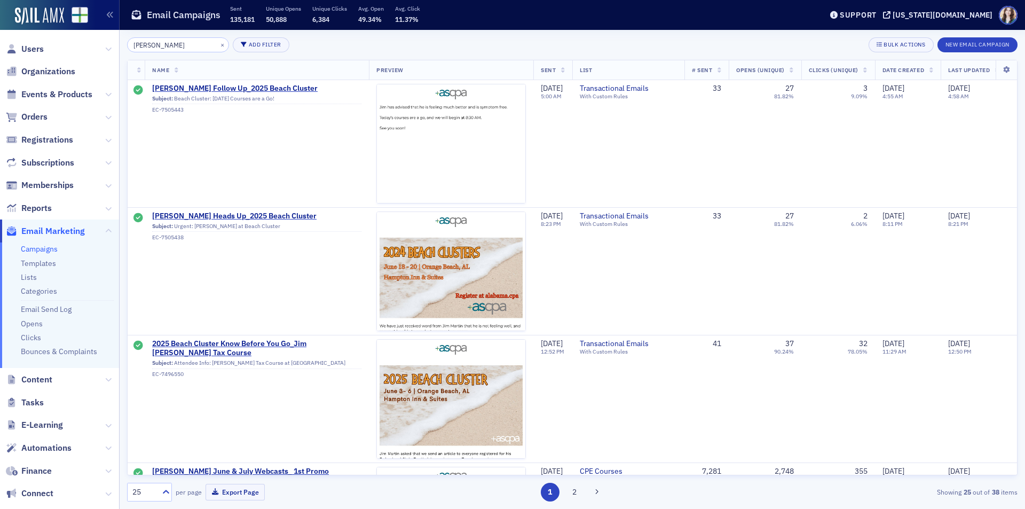 This screenshot has height=509, width=1025. I want to click on time: 8:11 PM, so click(892, 224).